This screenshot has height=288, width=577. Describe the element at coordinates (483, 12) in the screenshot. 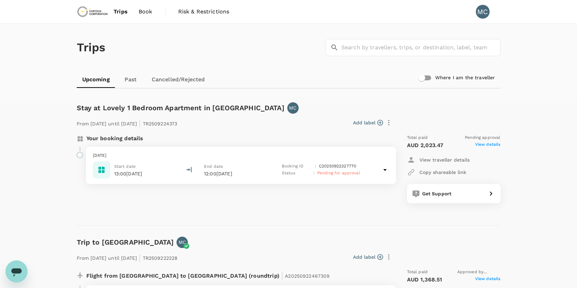

I see `div: MC` at that location.